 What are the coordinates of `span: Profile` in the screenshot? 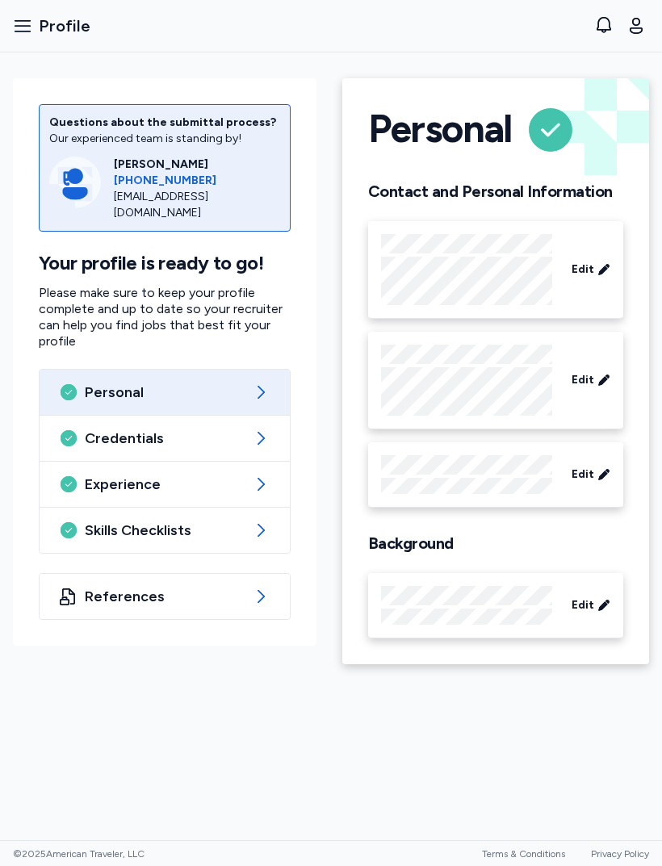 It's located at (65, 26).